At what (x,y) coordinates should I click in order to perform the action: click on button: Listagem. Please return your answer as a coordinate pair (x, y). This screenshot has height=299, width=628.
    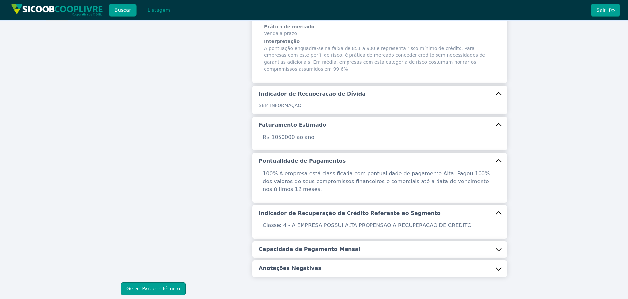
    Looking at the image, I should click on (159, 10).